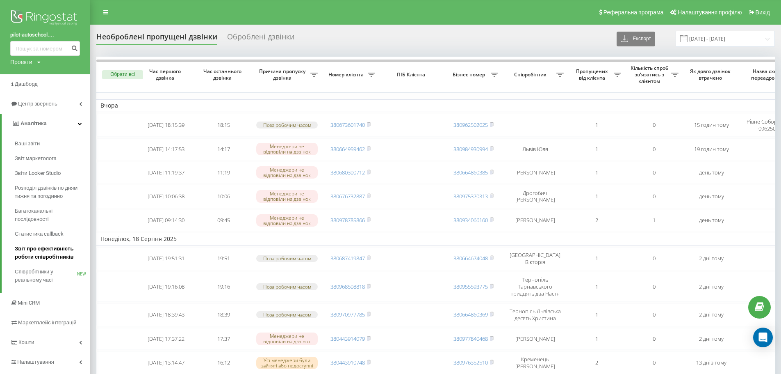 This screenshot has width=781, height=374. What do you see at coordinates (224, 315) in the screenshot?
I see `td: 18:39` at bounding box center [224, 315].